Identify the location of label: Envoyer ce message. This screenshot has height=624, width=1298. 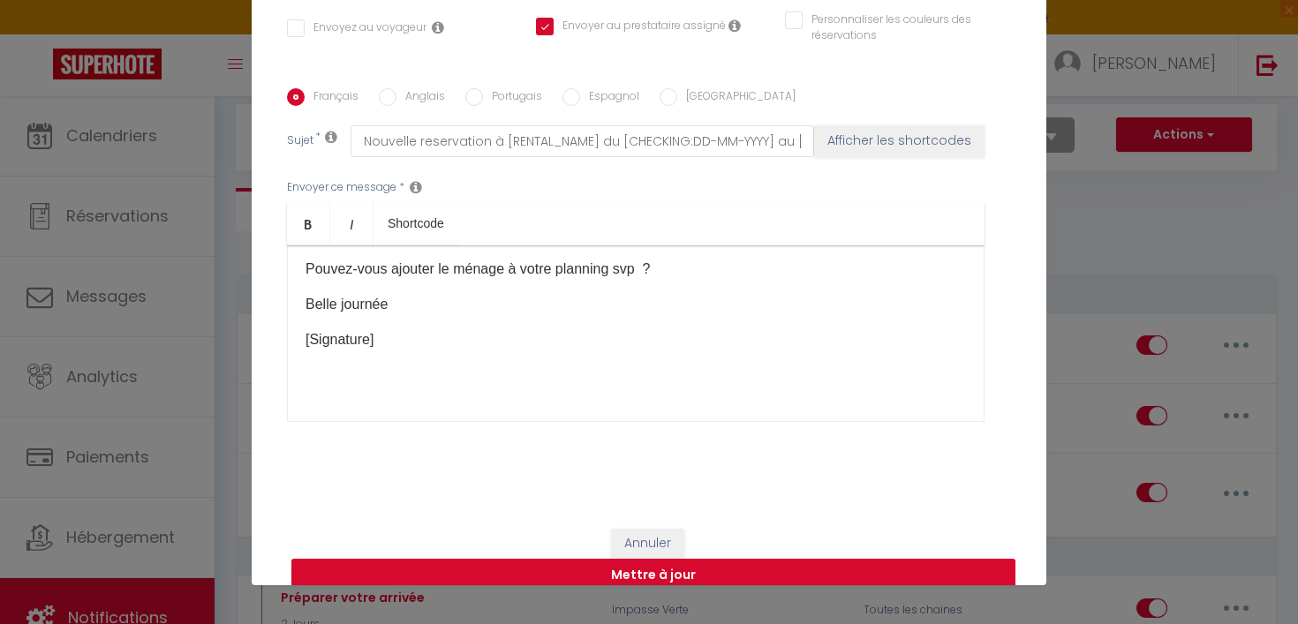
(342, 187).